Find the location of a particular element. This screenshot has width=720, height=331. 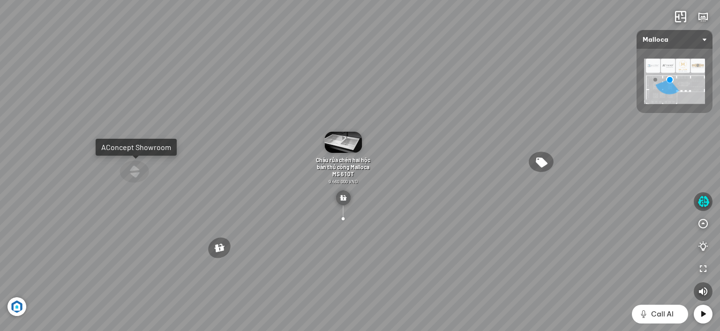

button: Call AI is located at coordinates (660, 314).